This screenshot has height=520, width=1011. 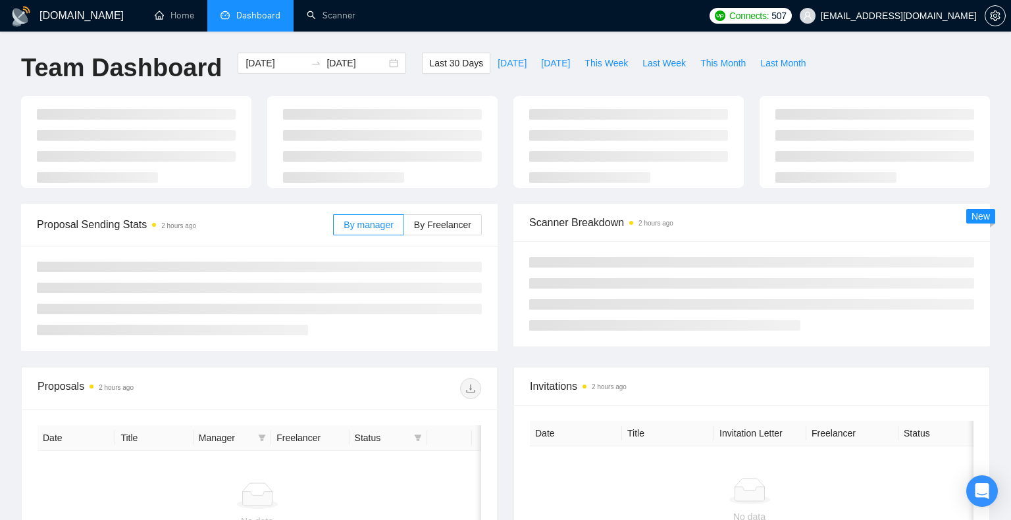 What do you see at coordinates (456, 63) in the screenshot?
I see `span: Last 30 Days` at bounding box center [456, 63].